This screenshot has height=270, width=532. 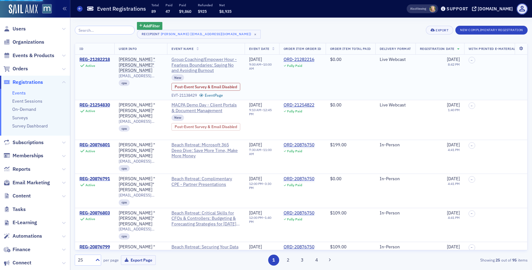 I want to click on span: User Info, so click(x=128, y=49).